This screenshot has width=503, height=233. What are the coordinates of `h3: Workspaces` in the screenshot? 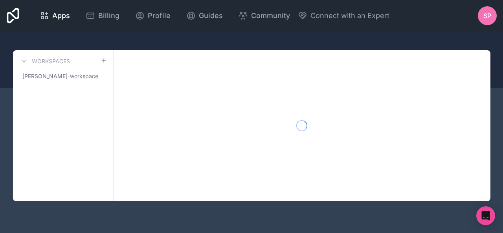 It's located at (51, 61).